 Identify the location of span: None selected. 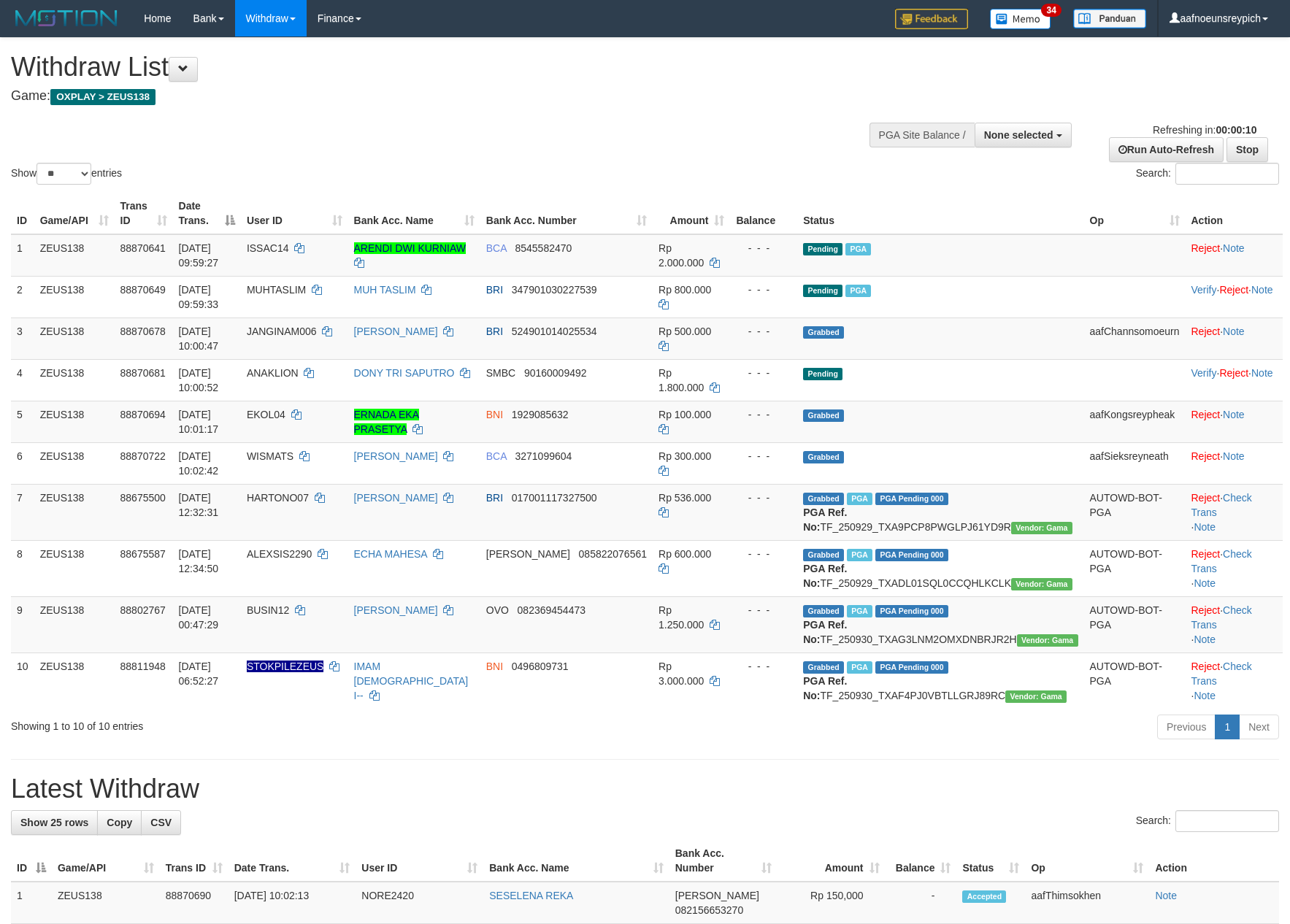
(1018, 135).